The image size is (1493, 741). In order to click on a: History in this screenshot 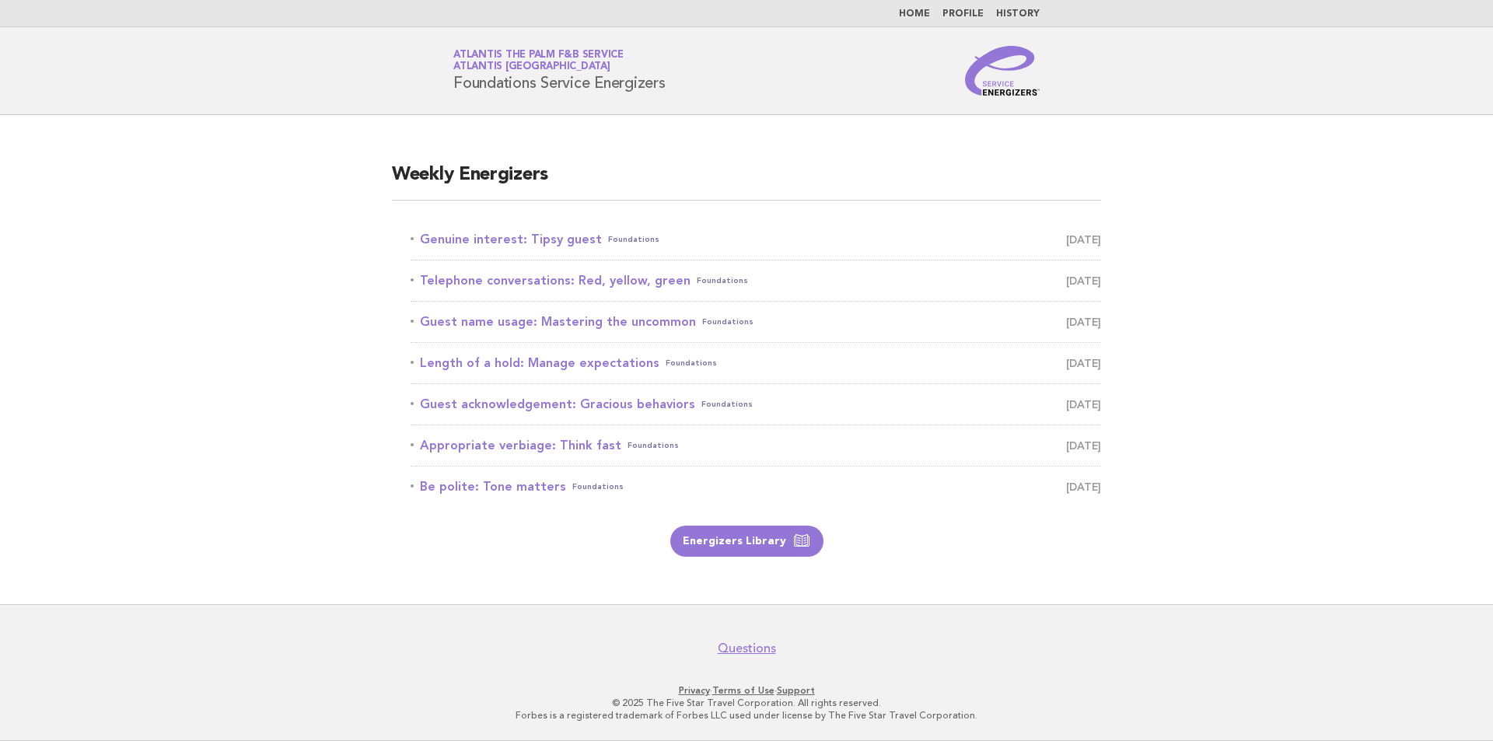, I will do `click(1018, 14)`.